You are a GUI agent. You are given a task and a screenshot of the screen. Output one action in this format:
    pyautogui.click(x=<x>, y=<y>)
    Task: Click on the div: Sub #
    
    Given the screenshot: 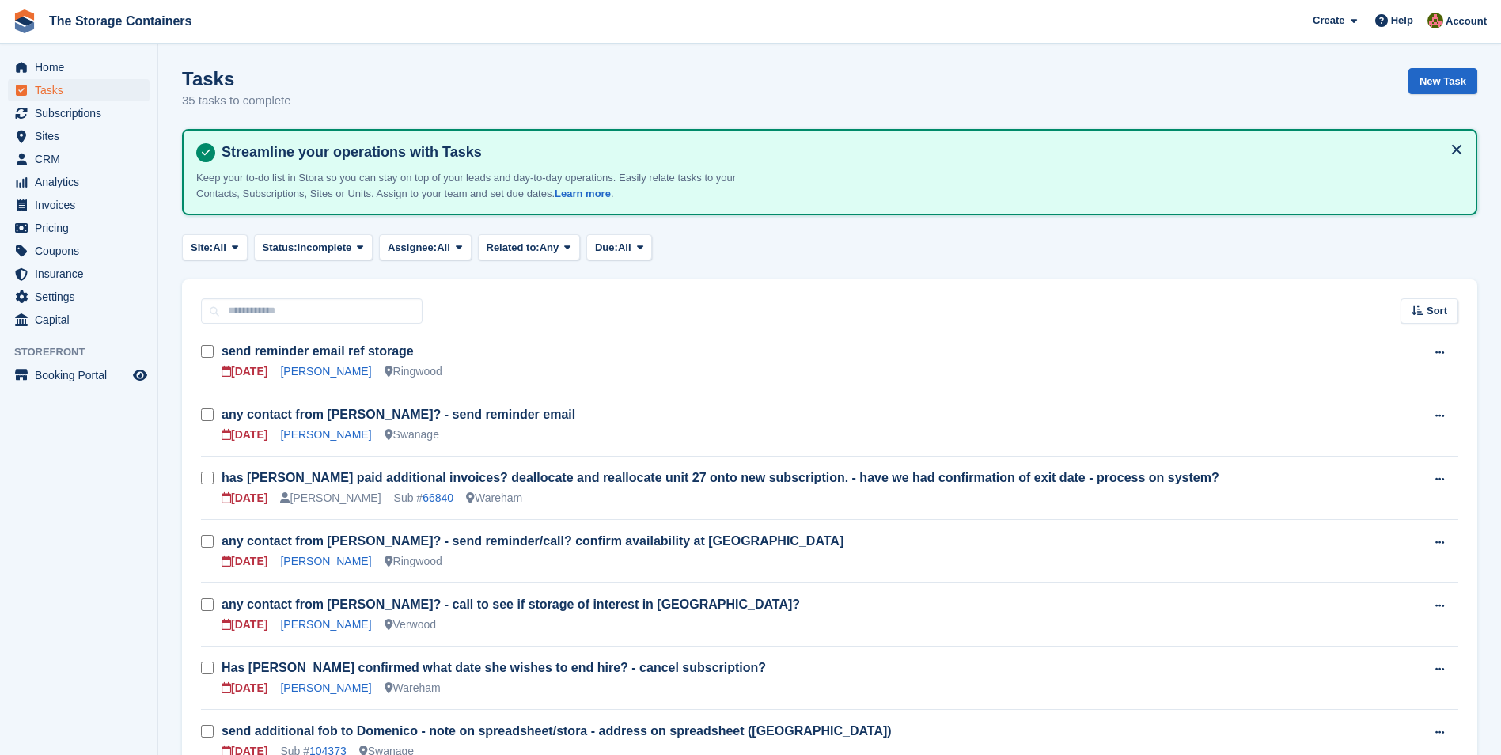 What is the action you would take?
    pyautogui.click(x=424, y=498)
    